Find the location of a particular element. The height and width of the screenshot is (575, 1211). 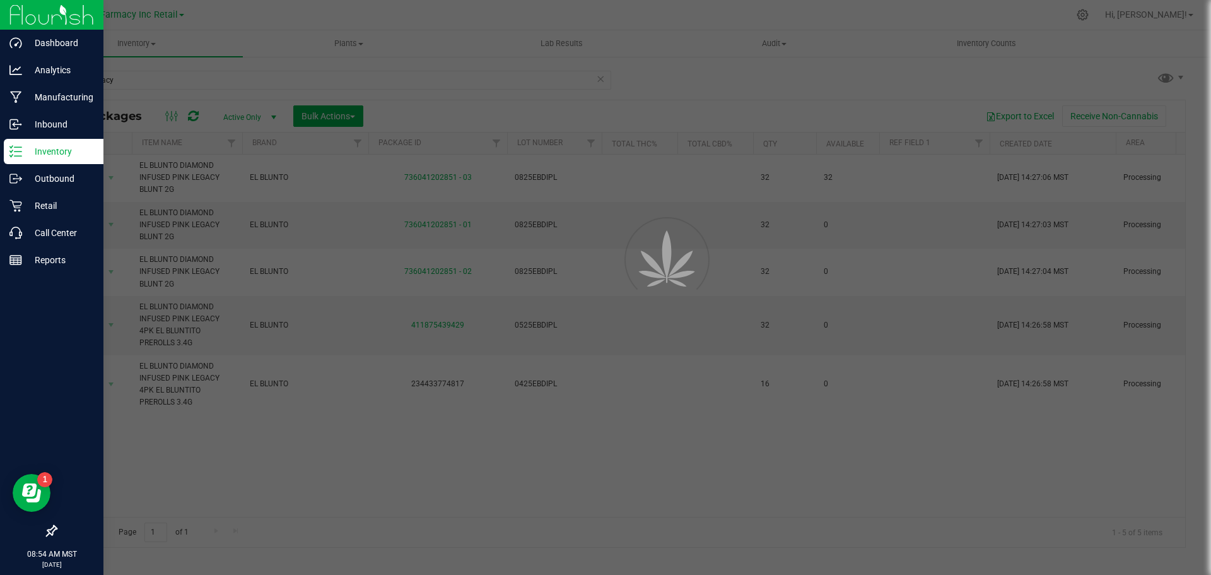

p: 08:54 AM MST is located at coordinates (52, 554).